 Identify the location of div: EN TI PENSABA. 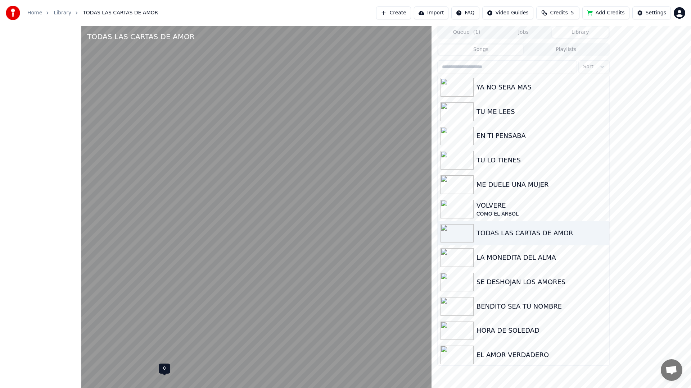
(541, 136).